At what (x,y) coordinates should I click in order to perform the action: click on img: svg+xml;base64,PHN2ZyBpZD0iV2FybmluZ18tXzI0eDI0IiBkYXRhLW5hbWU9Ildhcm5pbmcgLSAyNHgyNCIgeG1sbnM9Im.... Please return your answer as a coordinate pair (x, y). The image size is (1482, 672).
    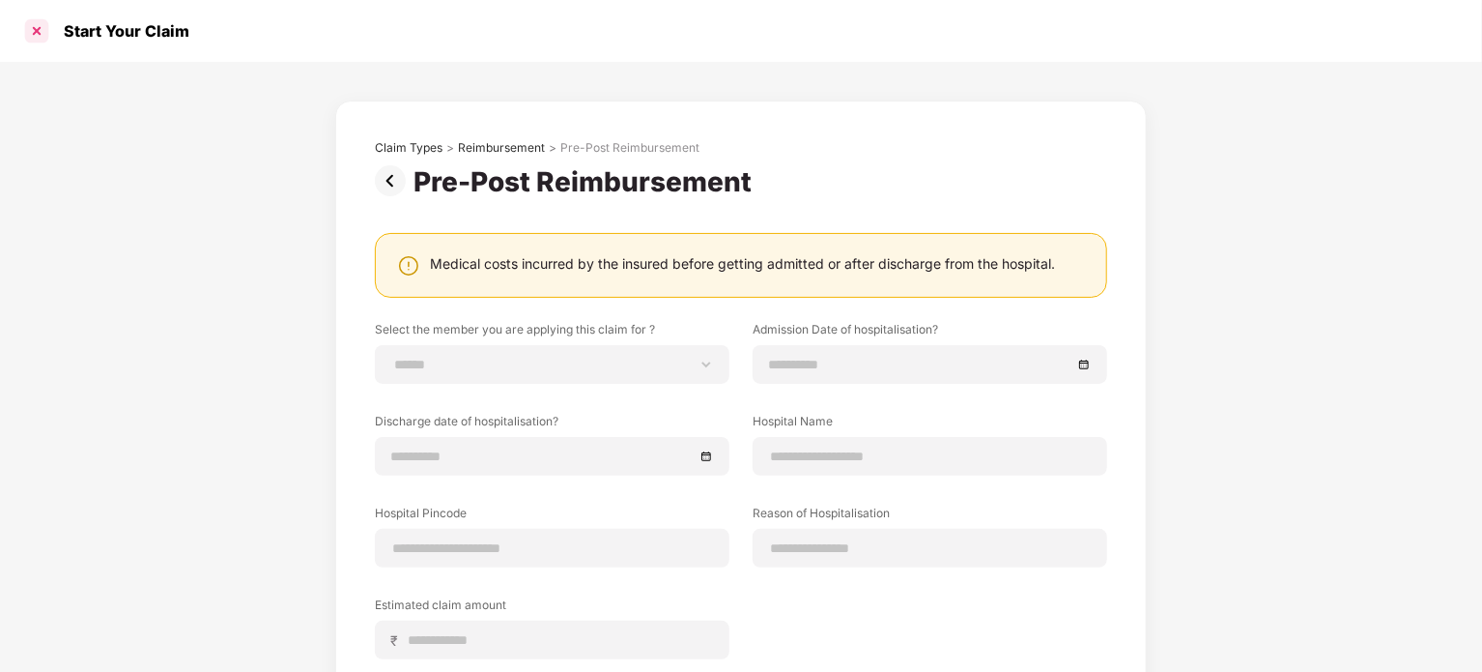
    Looking at the image, I should click on (409, 266).